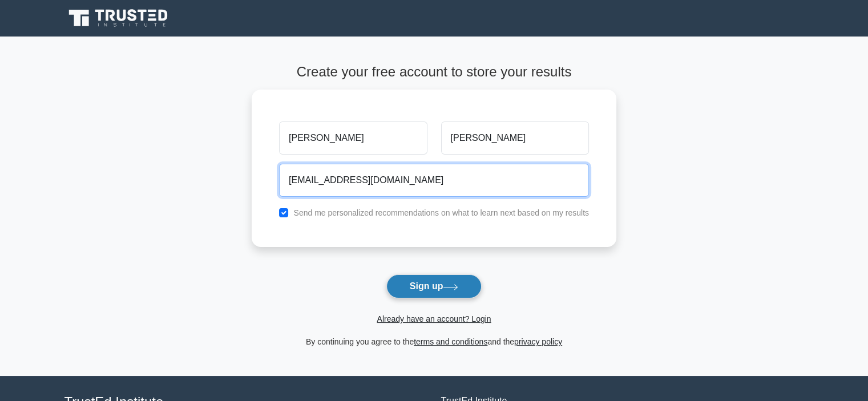  Describe the element at coordinates (434, 72) in the screenshot. I see `h4: Create your free account to store your results` at that location.